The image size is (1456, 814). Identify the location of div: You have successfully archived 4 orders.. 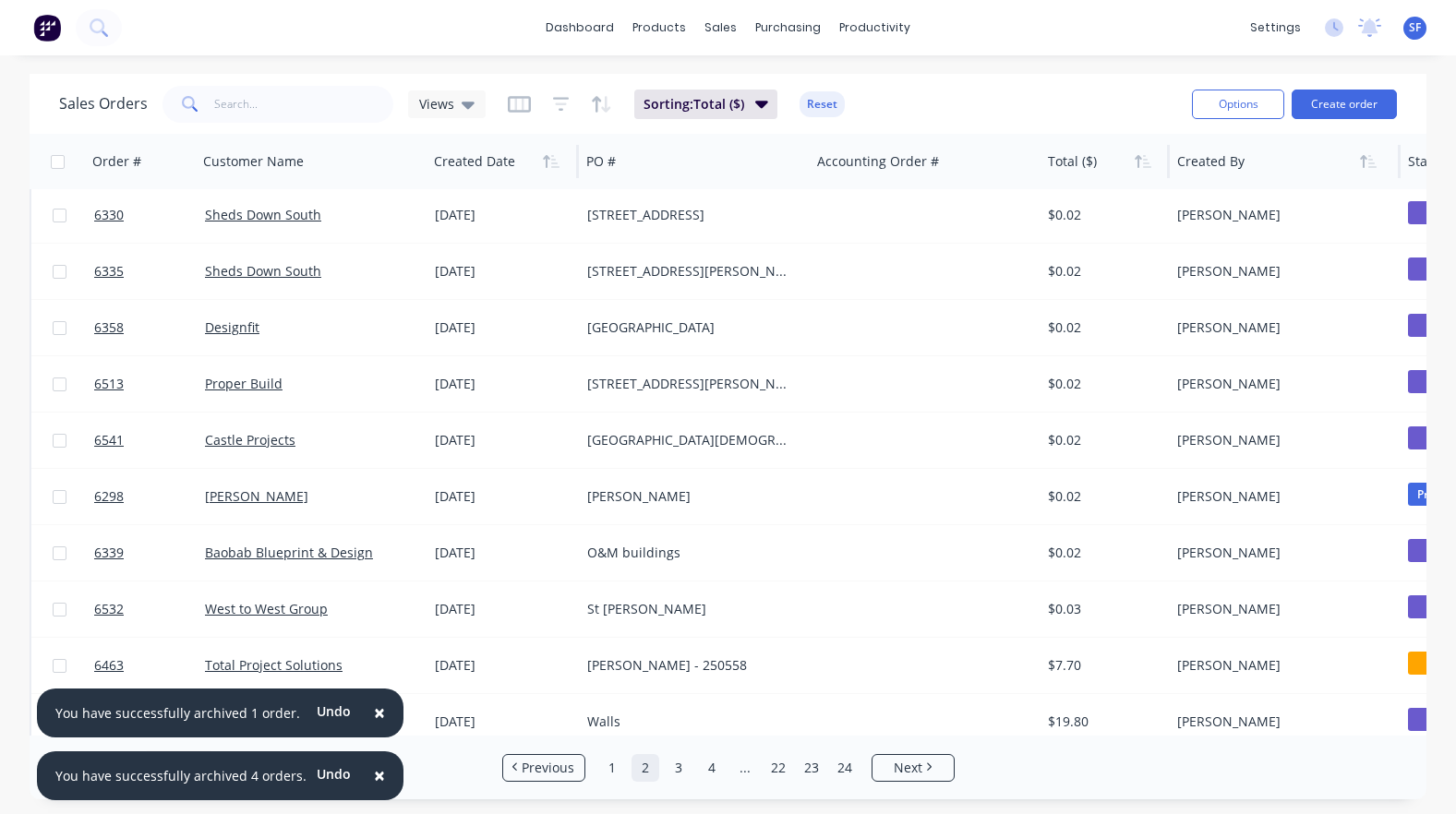
(180, 775).